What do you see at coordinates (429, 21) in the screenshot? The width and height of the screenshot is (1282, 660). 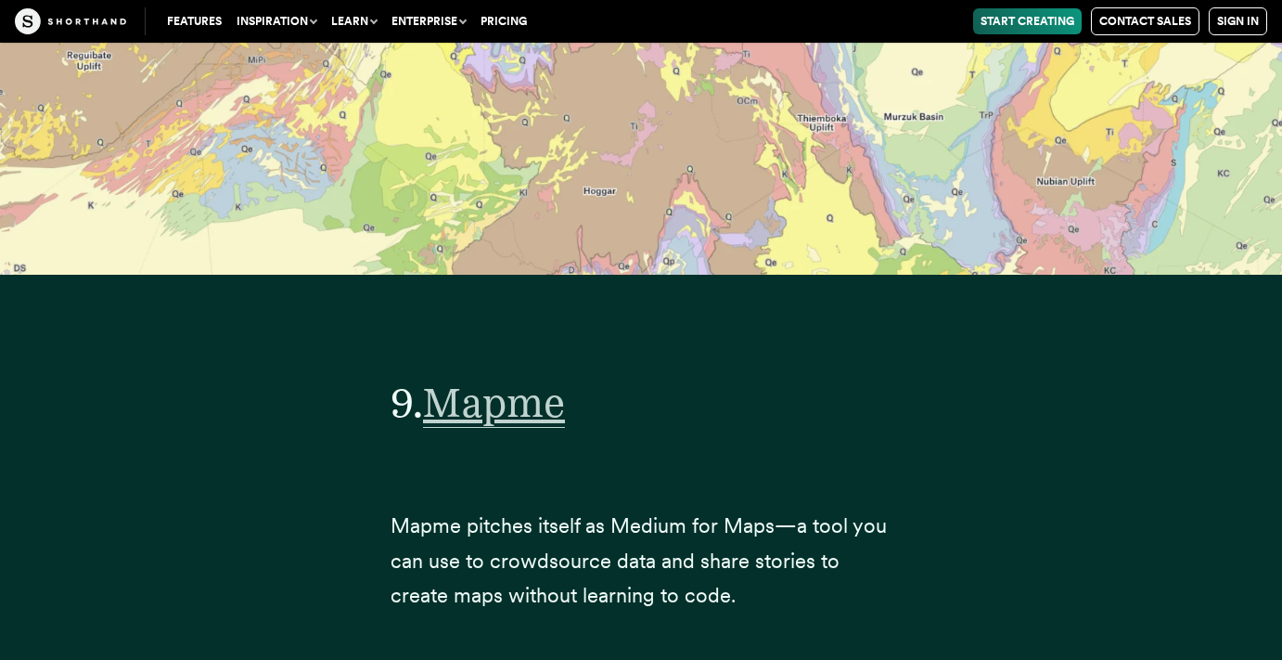 I see `button: Enterprise` at bounding box center [429, 21].